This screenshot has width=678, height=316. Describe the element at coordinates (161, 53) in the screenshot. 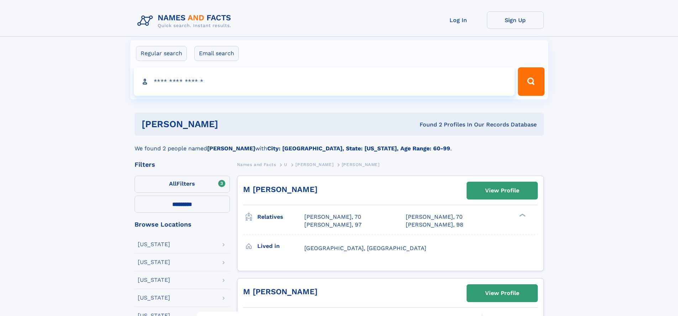

I see `label: Regular search` at that location.